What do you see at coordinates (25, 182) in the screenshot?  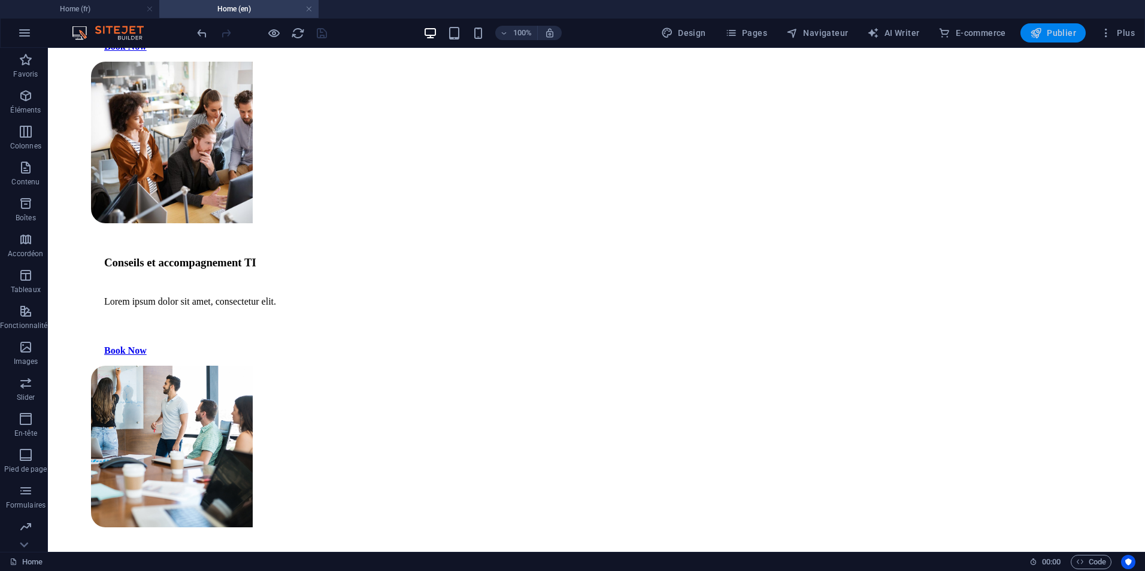 I see `p: Contenu` at bounding box center [25, 182].